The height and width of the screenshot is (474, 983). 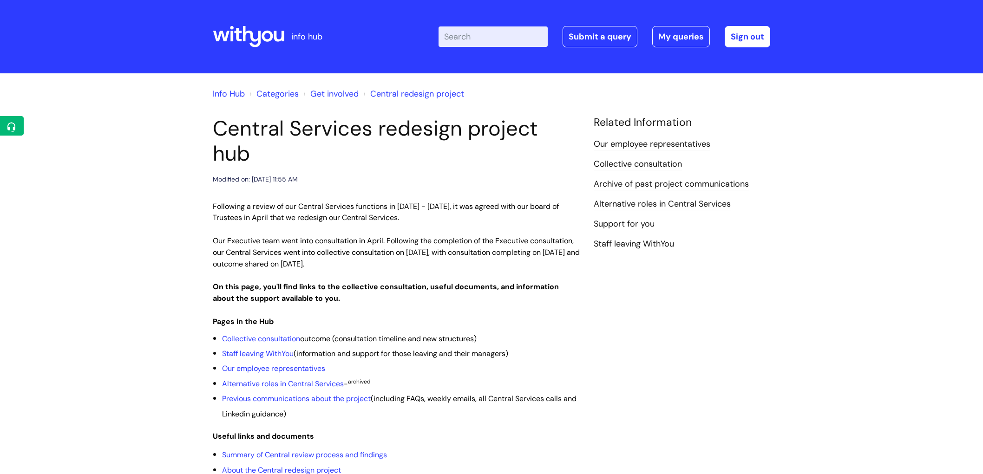 What do you see at coordinates (681, 37) in the screenshot?
I see `a: My queries` at bounding box center [681, 37].